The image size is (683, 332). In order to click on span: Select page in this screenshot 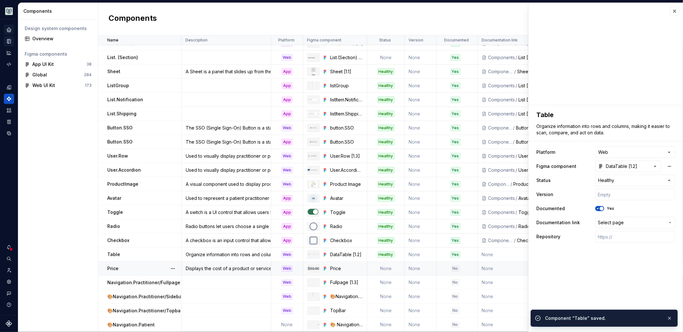, I will do `click(610, 223)`.